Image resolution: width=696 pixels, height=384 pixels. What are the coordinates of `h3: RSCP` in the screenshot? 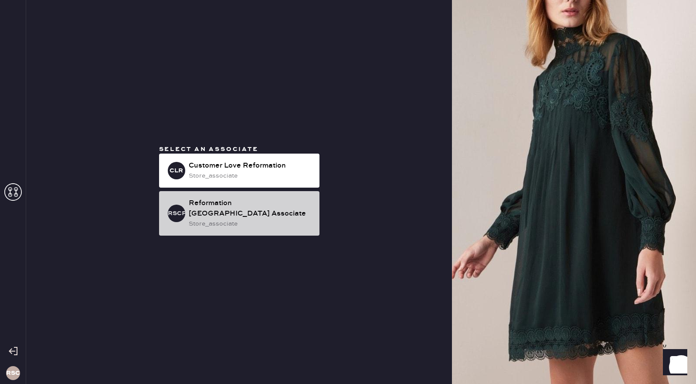 It's located at (13, 373).